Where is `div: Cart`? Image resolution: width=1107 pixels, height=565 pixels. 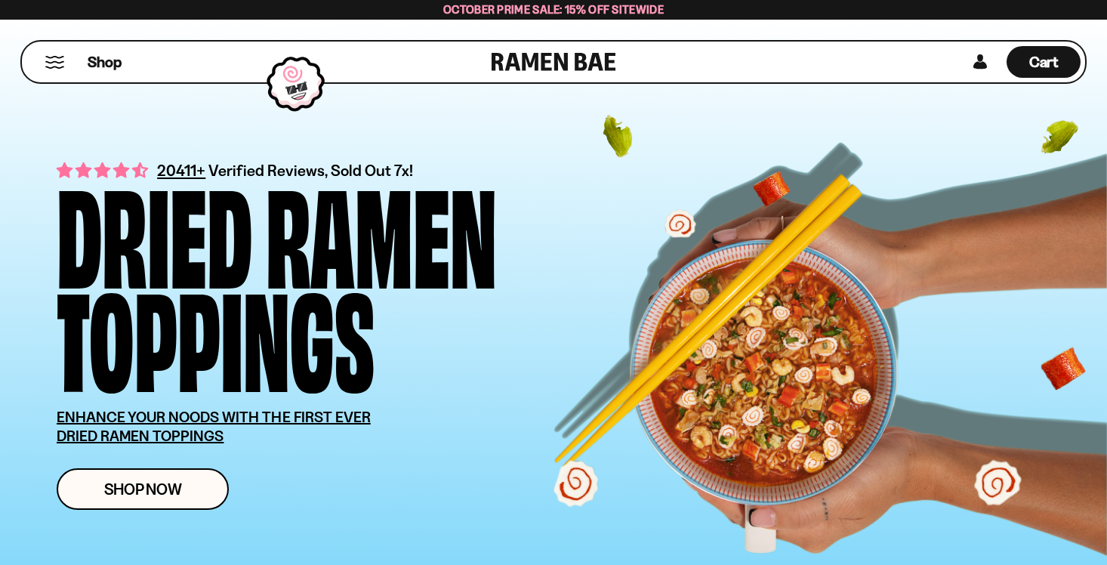
div: Cart is located at coordinates (1043, 62).